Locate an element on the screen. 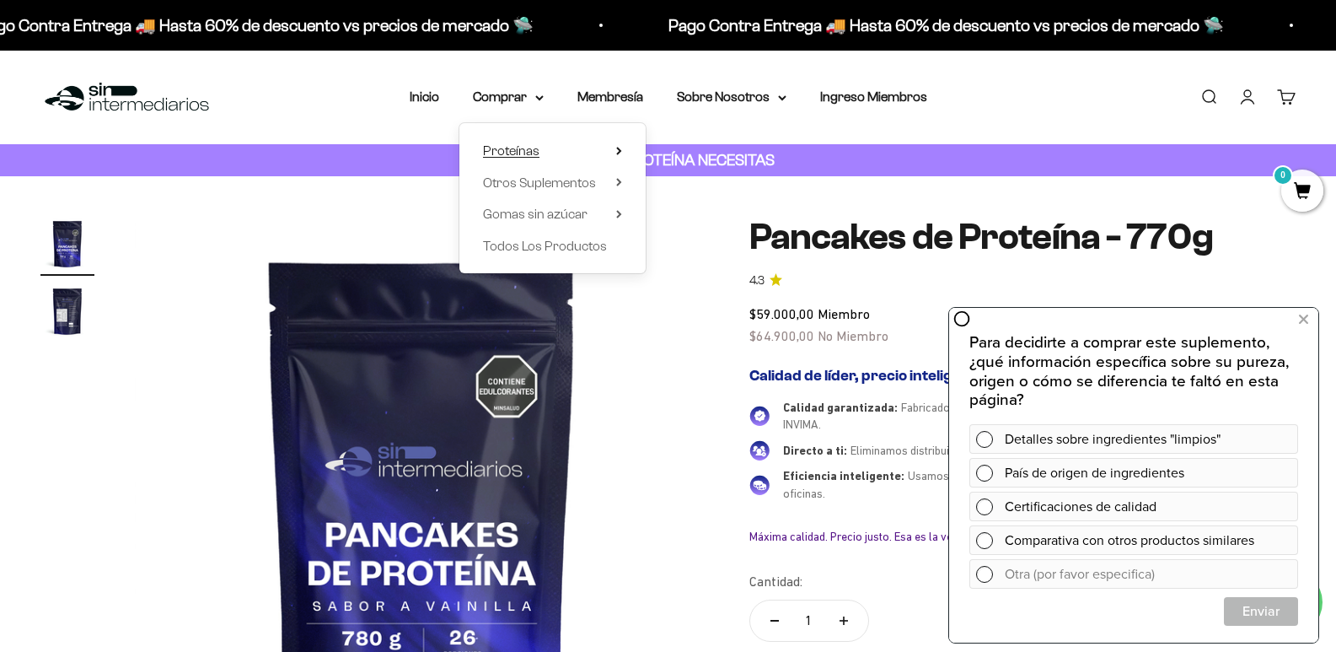 The height and width of the screenshot is (652, 1336). mark: 0 is located at coordinates (1283, 175).